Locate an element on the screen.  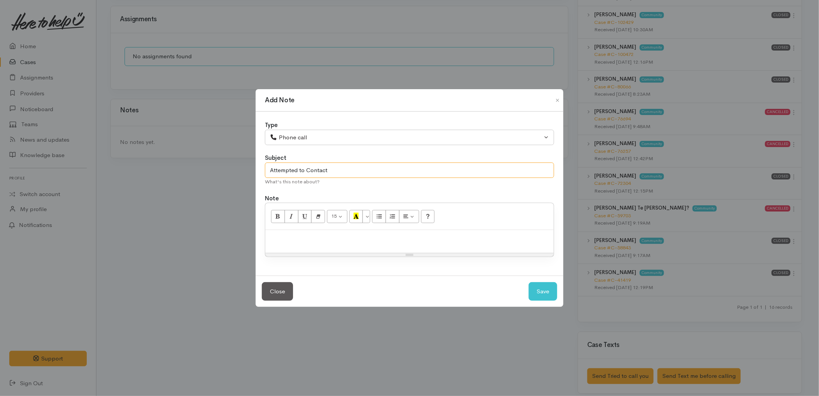
label: Type is located at coordinates (271, 125).